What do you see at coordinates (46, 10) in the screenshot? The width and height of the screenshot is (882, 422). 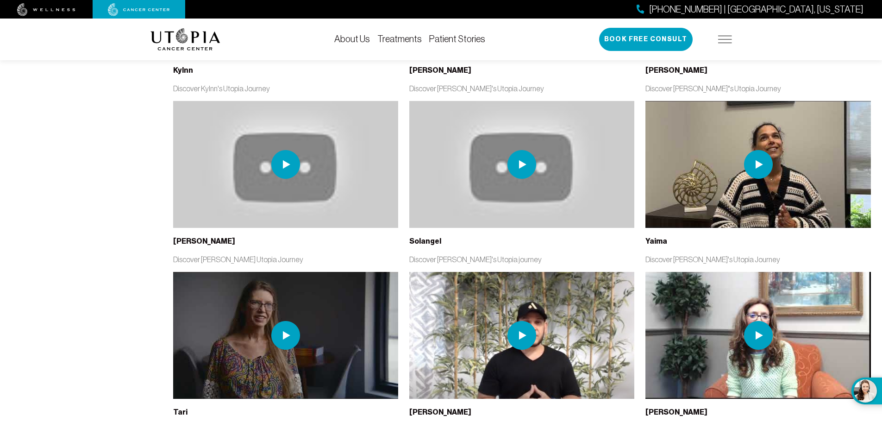 I see `img: wellness` at bounding box center [46, 10].